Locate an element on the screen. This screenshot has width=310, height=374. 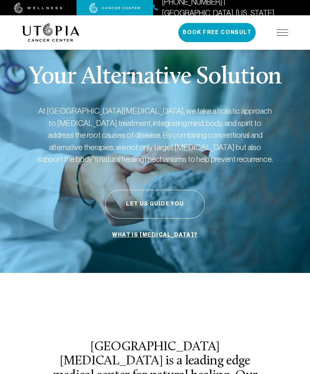
img: wellness is located at coordinates (38, 8).